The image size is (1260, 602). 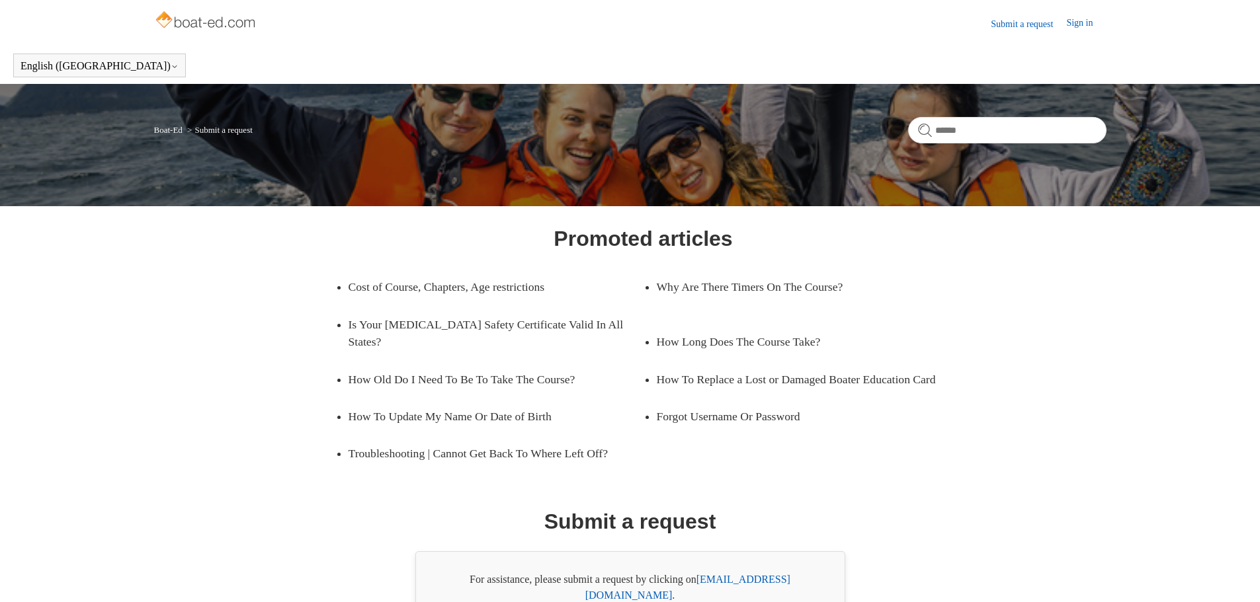 What do you see at coordinates (643, 239) in the screenshot?
I see `h1: Promoted articles` at bounding box center [643, 239].